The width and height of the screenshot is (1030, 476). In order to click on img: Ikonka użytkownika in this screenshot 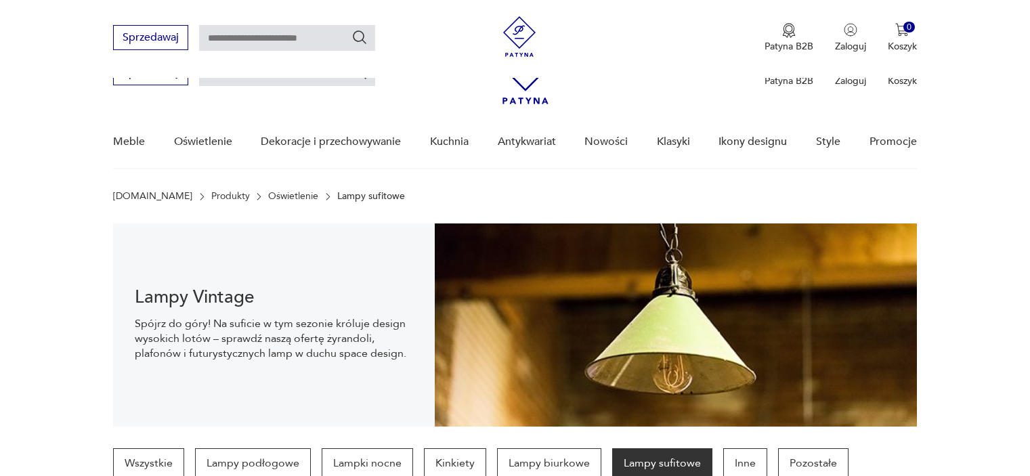, I will do `click(851, 30)`.